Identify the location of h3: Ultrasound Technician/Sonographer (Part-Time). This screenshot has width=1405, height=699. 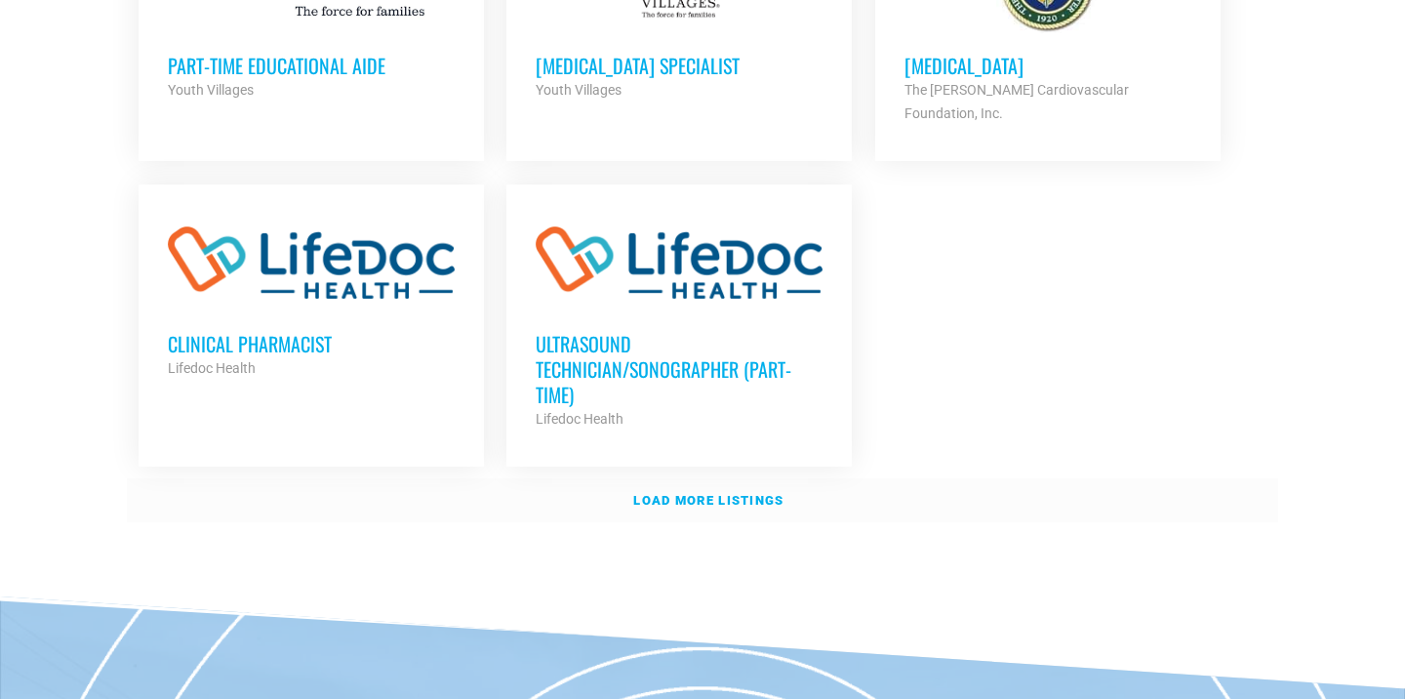
(679, 369).